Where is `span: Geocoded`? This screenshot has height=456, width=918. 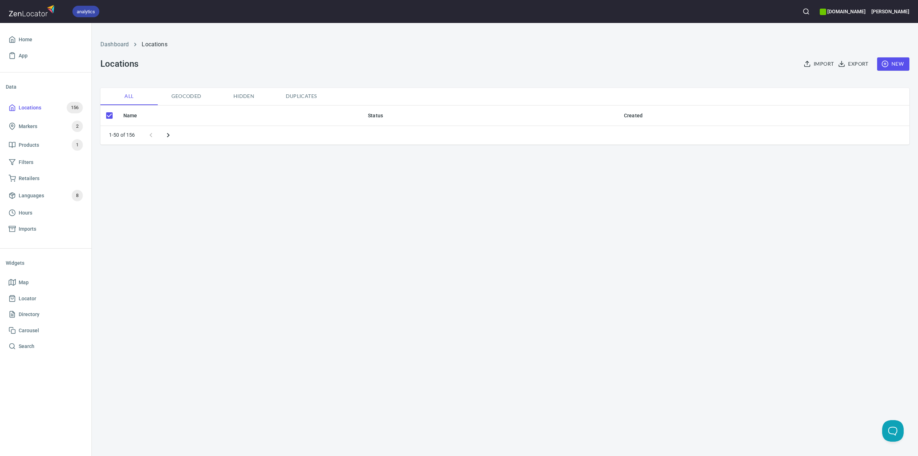
span: Geocoded is located at coordinates (186, 96).